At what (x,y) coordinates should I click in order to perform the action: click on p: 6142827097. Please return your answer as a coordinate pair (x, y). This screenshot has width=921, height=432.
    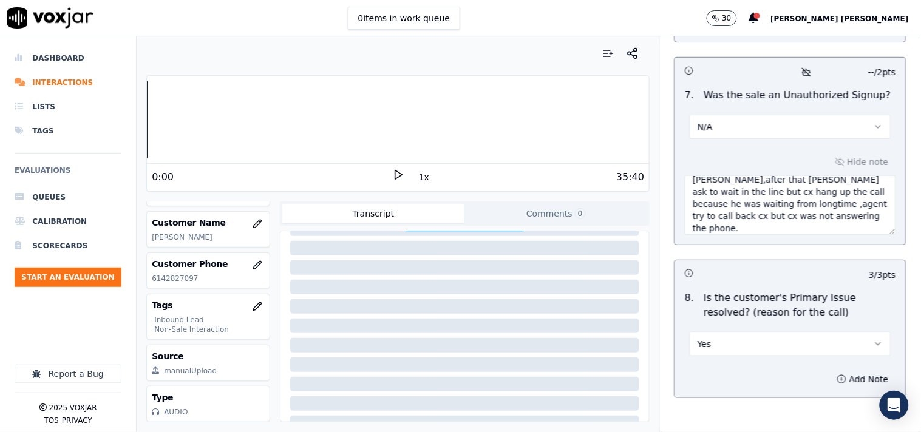
    Looking at the image, I should click on (208, 279).